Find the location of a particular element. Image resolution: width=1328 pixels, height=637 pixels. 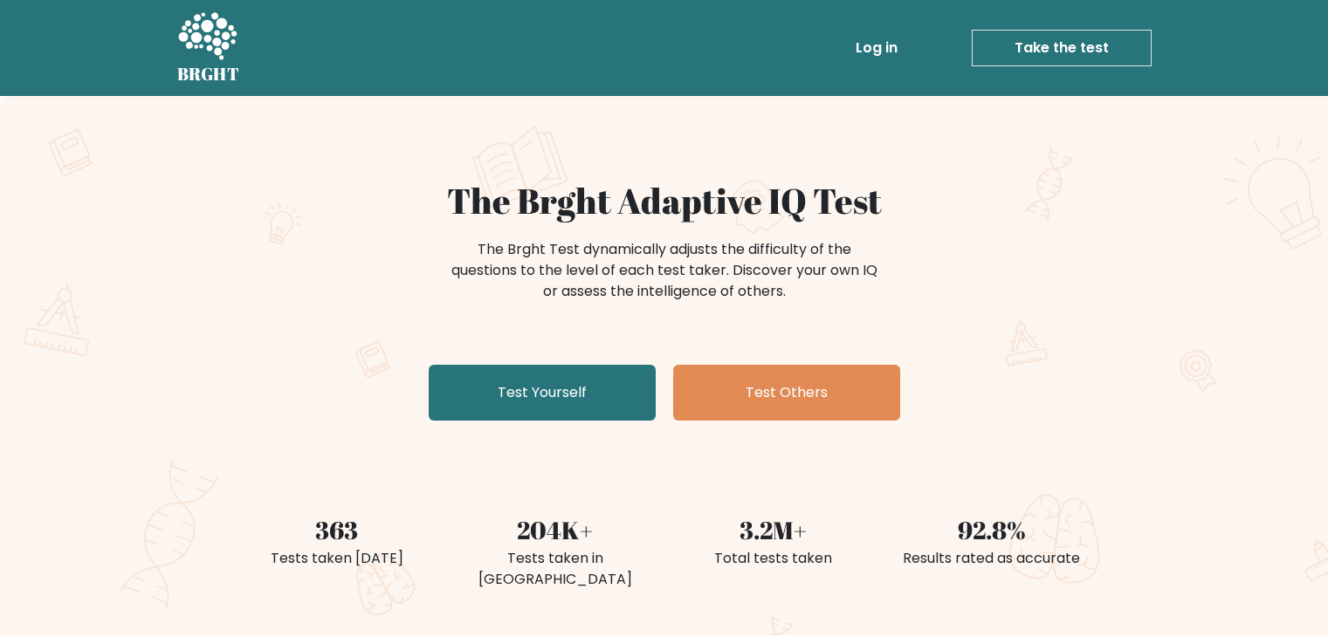

h1: The Brght Adaptive IQ Test is located at coordinates (664, 201).